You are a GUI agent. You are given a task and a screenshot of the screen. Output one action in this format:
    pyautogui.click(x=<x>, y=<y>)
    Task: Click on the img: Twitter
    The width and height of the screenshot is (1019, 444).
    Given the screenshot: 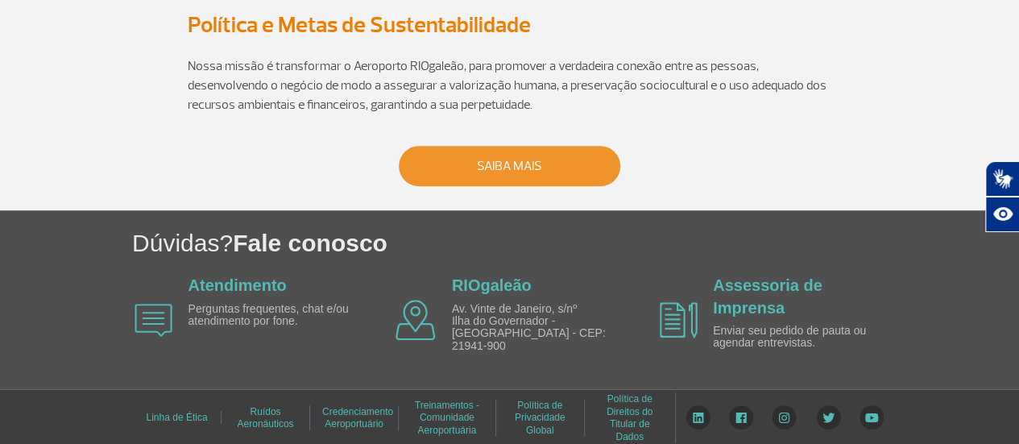 What is the action you would take?
    pyautogui.click(x=828, y=417)
    